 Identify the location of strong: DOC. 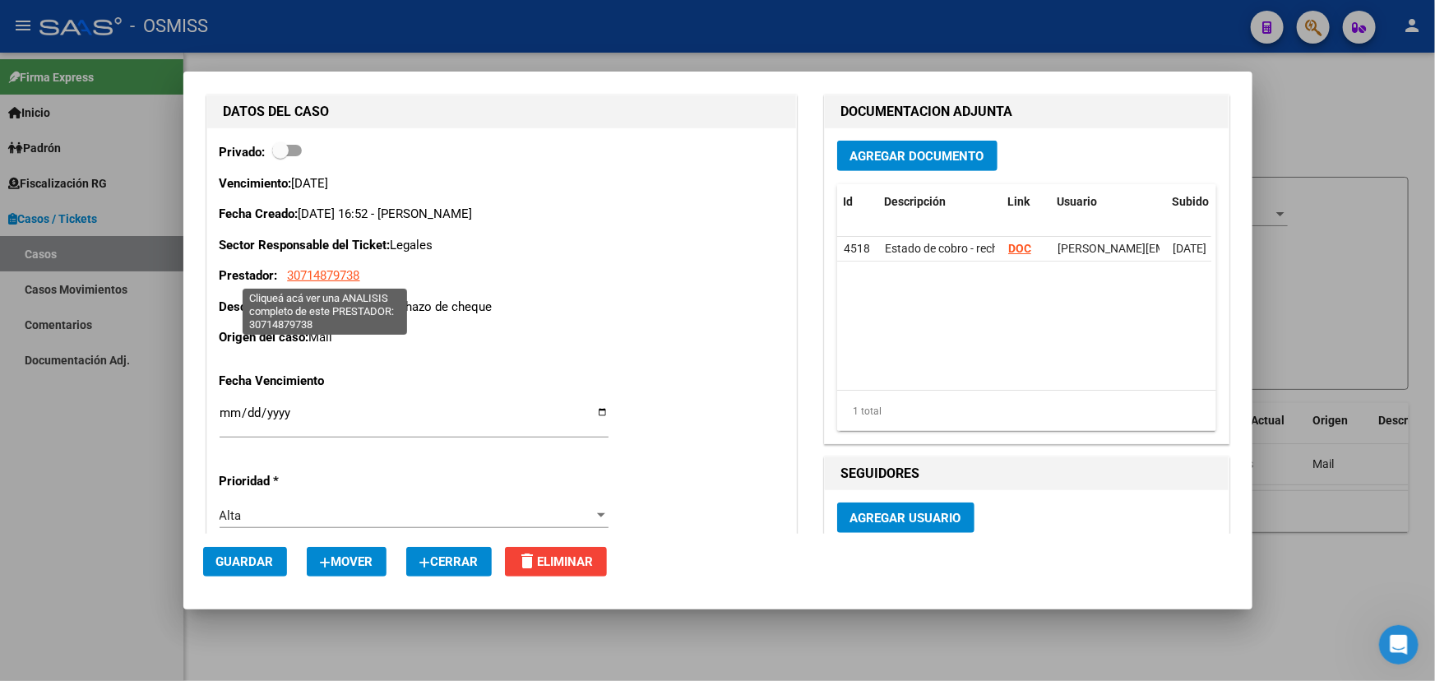
(1020, 248).